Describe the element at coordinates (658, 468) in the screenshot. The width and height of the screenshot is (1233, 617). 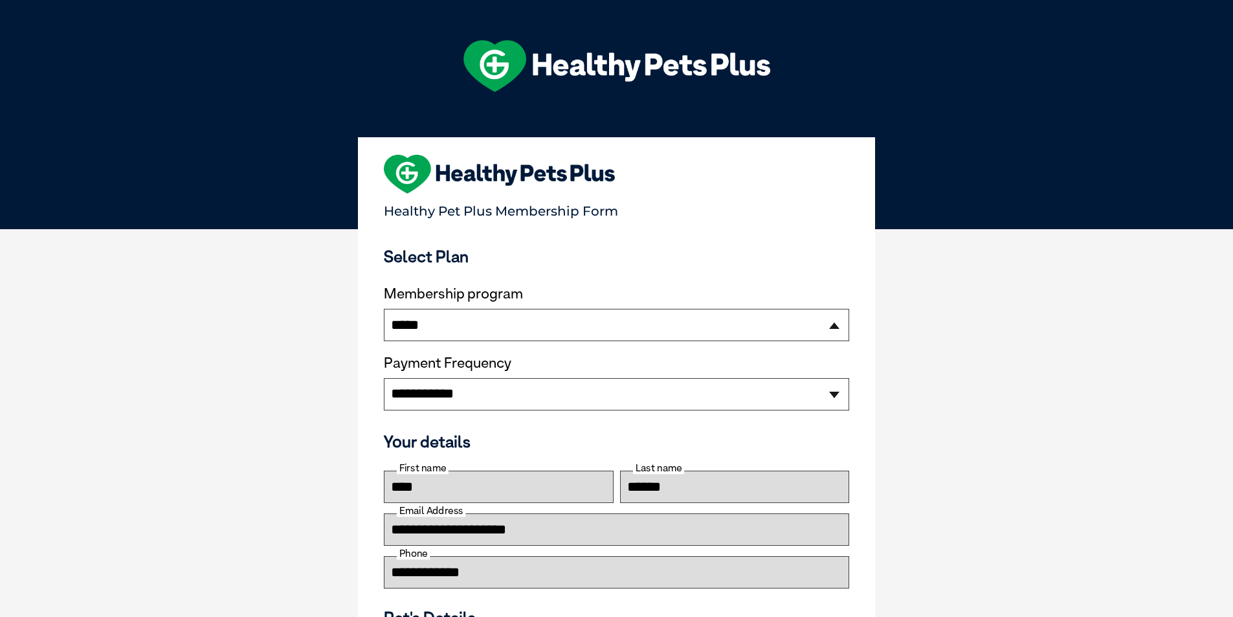
I see `label: Last name` at that location.